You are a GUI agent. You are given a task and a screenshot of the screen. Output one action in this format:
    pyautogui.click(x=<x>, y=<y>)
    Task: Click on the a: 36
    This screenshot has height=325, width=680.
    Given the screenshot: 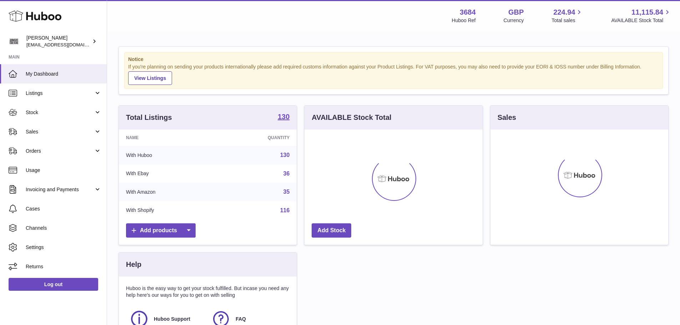 What is the action you would take?
    pyautogui.click(x=287, y=174)
    